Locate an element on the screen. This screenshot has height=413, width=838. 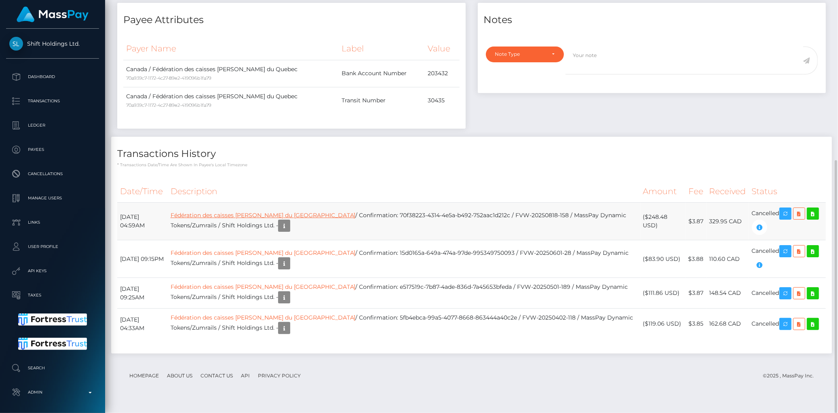
td: 148.54 CAD is located at coordinates (728, 293).